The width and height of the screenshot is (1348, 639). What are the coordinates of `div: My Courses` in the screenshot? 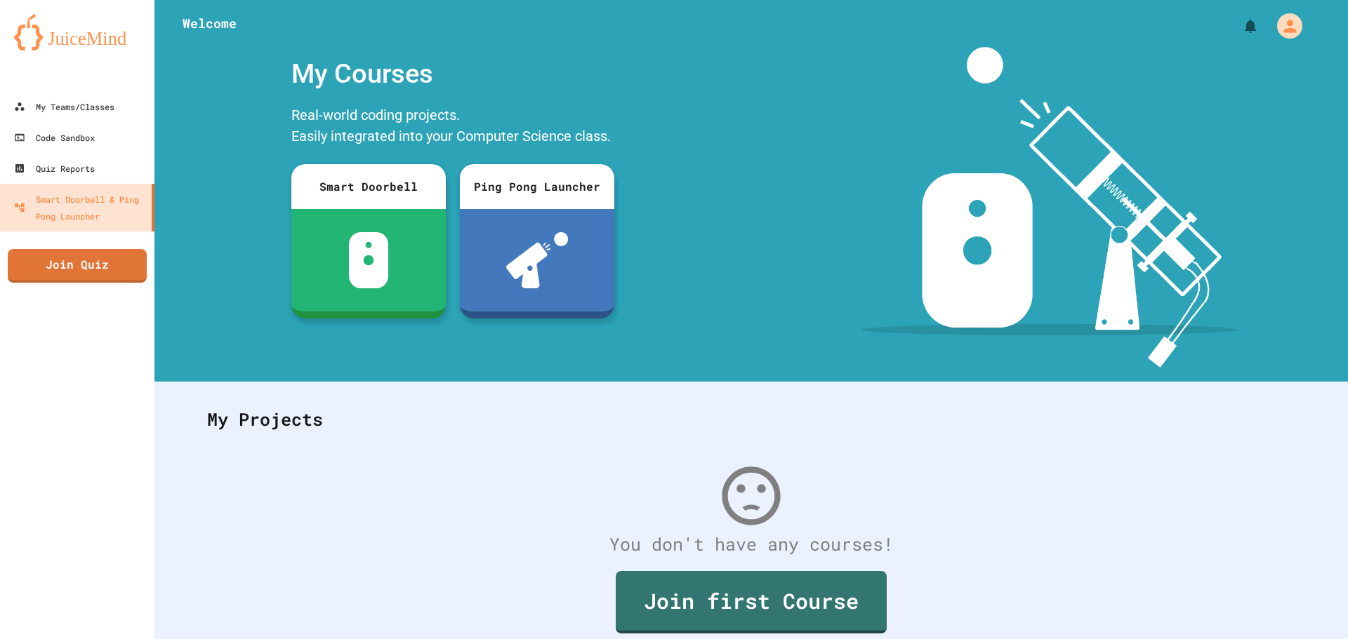 It's located at (453, 74).